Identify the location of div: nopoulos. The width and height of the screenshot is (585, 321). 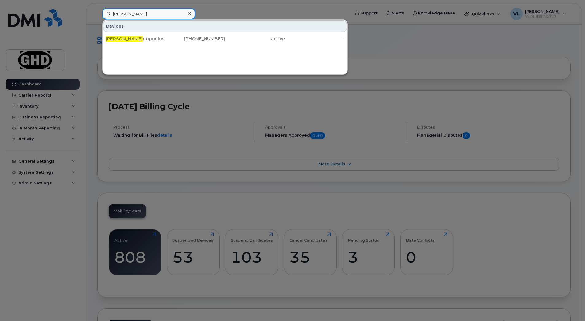
(135, 39).